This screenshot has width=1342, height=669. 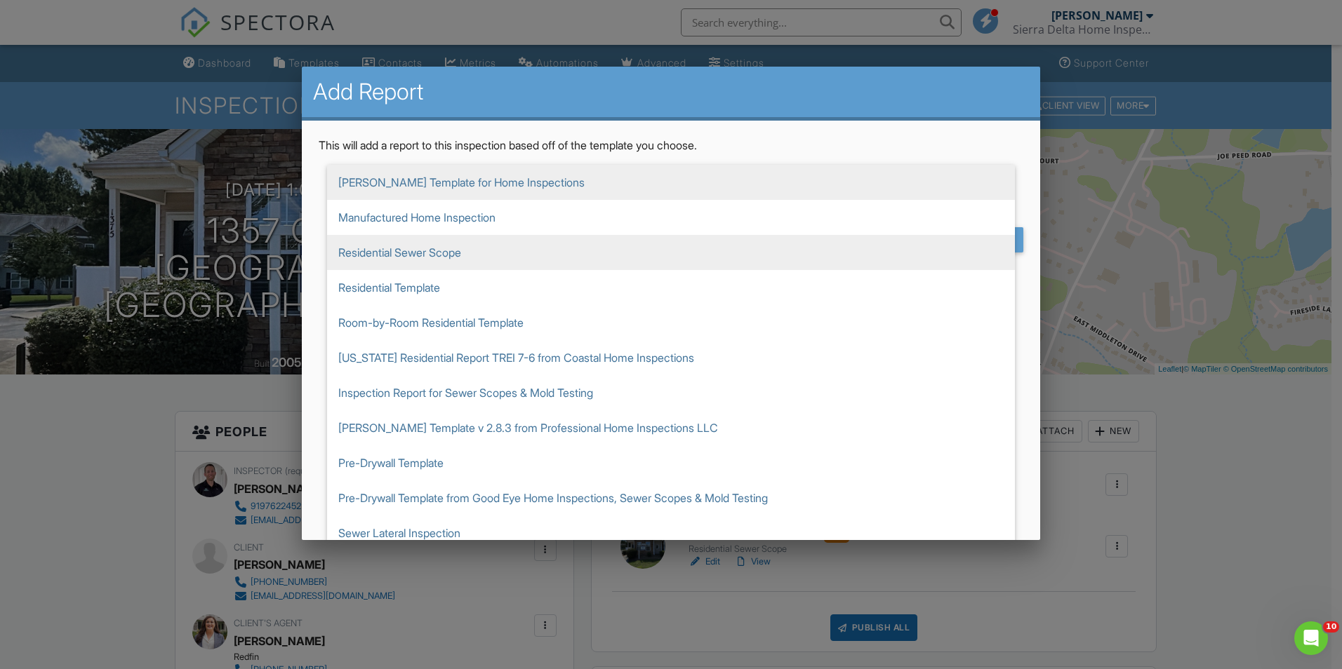 What do you see at coordinates (1331, 627) in the screenshot?
I see `span: 10` at bounding box center [1331, 627].